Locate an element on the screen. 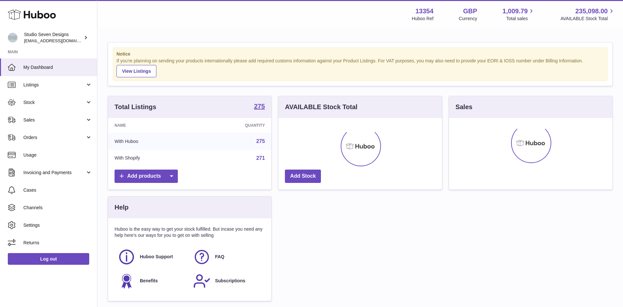 The height and width of the screenshot is (307, 623). span: Returns is located at coordinates (58, 242).